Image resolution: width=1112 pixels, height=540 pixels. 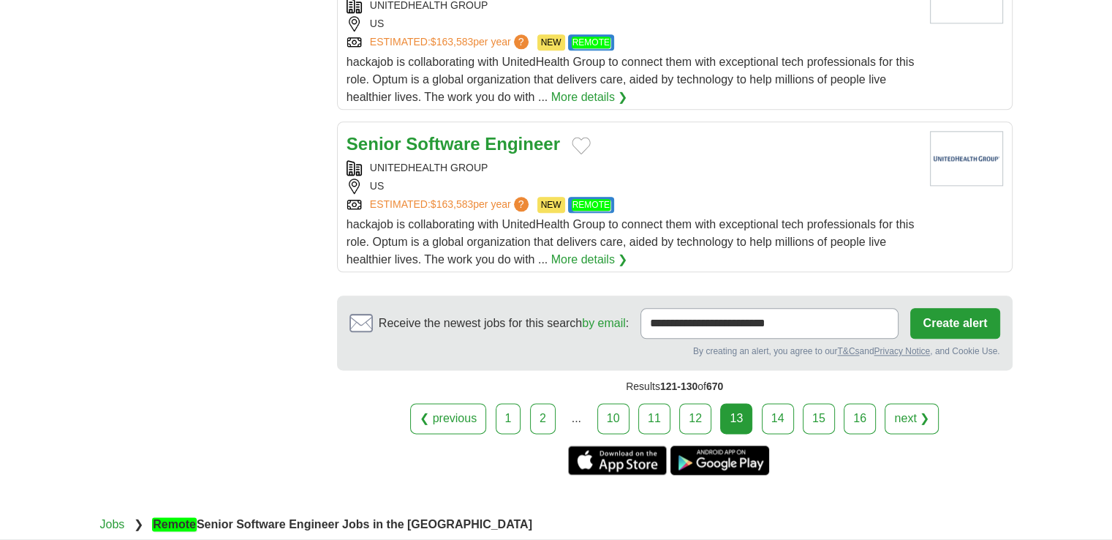 I want to click on a: by email, so click(x=604, y=323).